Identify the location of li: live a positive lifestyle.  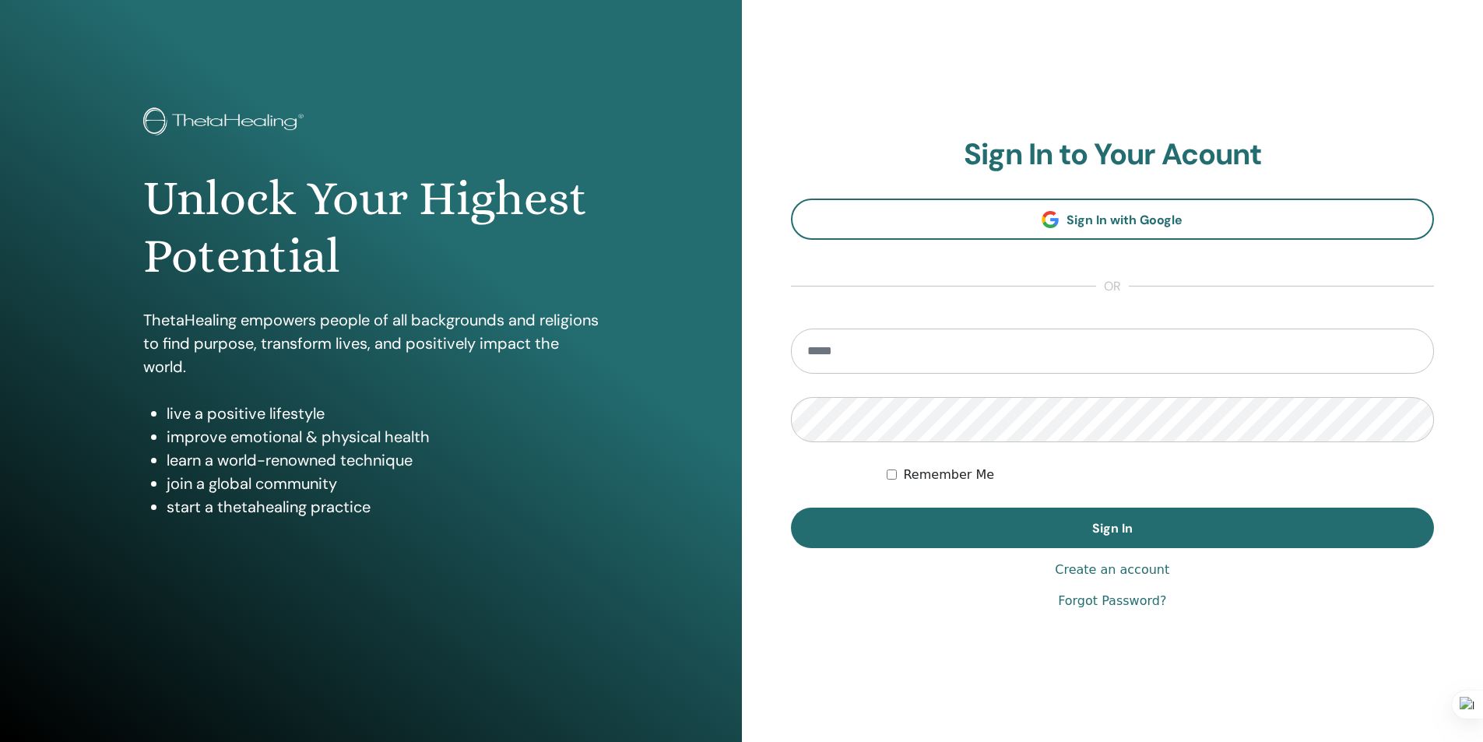
(382, 413).